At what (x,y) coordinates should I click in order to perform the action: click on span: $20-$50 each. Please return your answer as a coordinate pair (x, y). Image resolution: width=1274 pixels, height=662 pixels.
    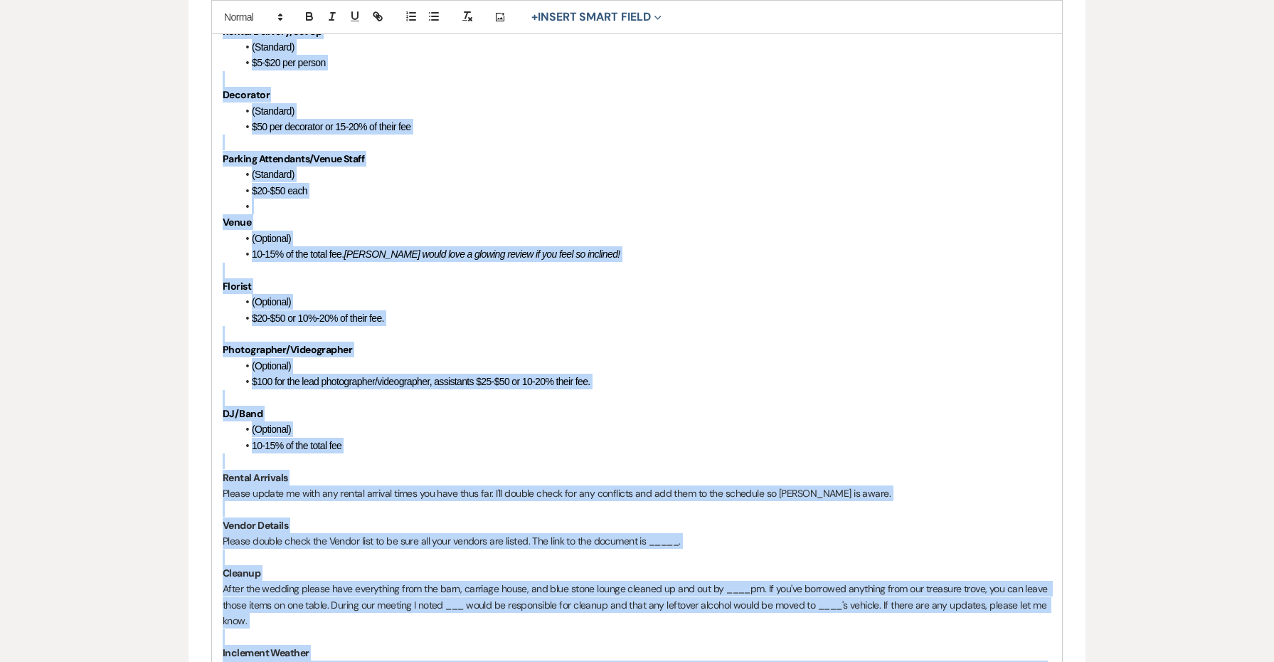
    Looking at the image, I should click on (280, 191).